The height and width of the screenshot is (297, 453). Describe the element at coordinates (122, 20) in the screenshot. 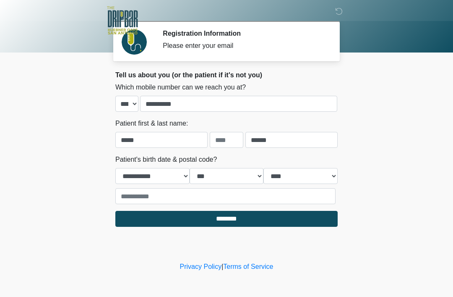

I see `img: The DRIPBaR - The Strand at Huebner Oaks Logo` at that location.